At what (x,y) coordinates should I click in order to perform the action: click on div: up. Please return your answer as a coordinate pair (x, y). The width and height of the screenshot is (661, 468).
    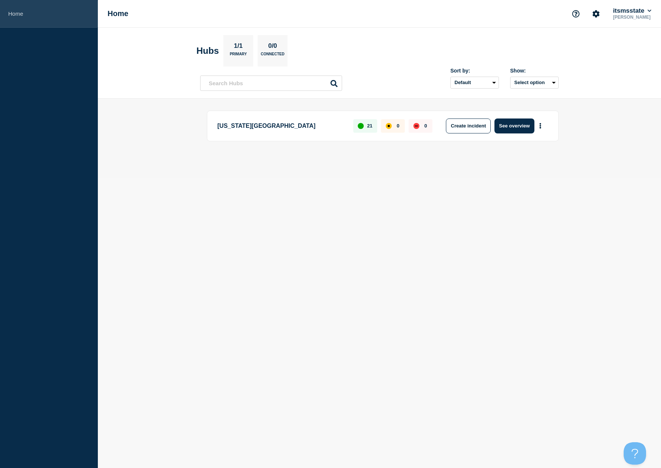
    Looking at the image, I should click on (361, 126).